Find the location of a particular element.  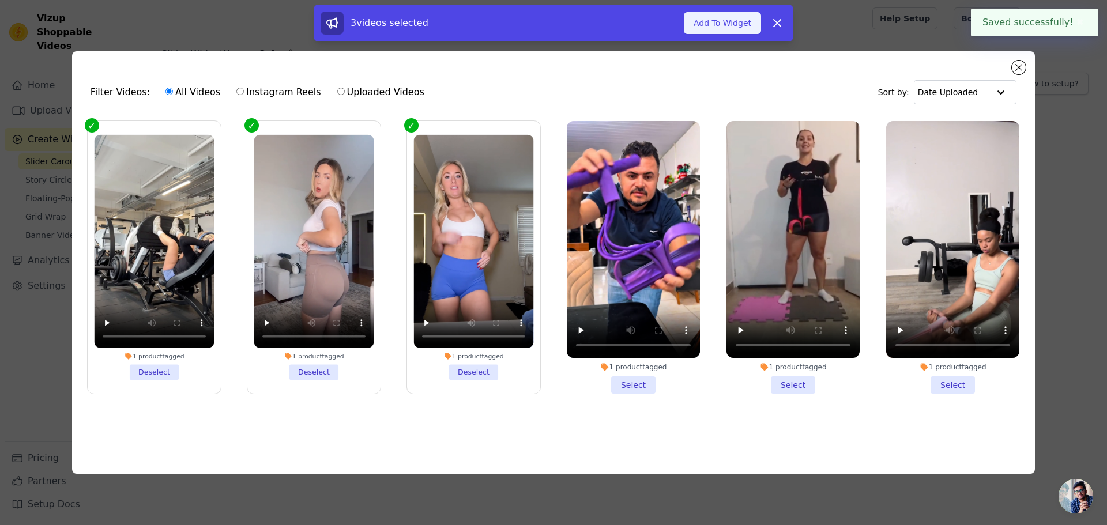

div: Chat abierto is located at coordinates (1076, 496).